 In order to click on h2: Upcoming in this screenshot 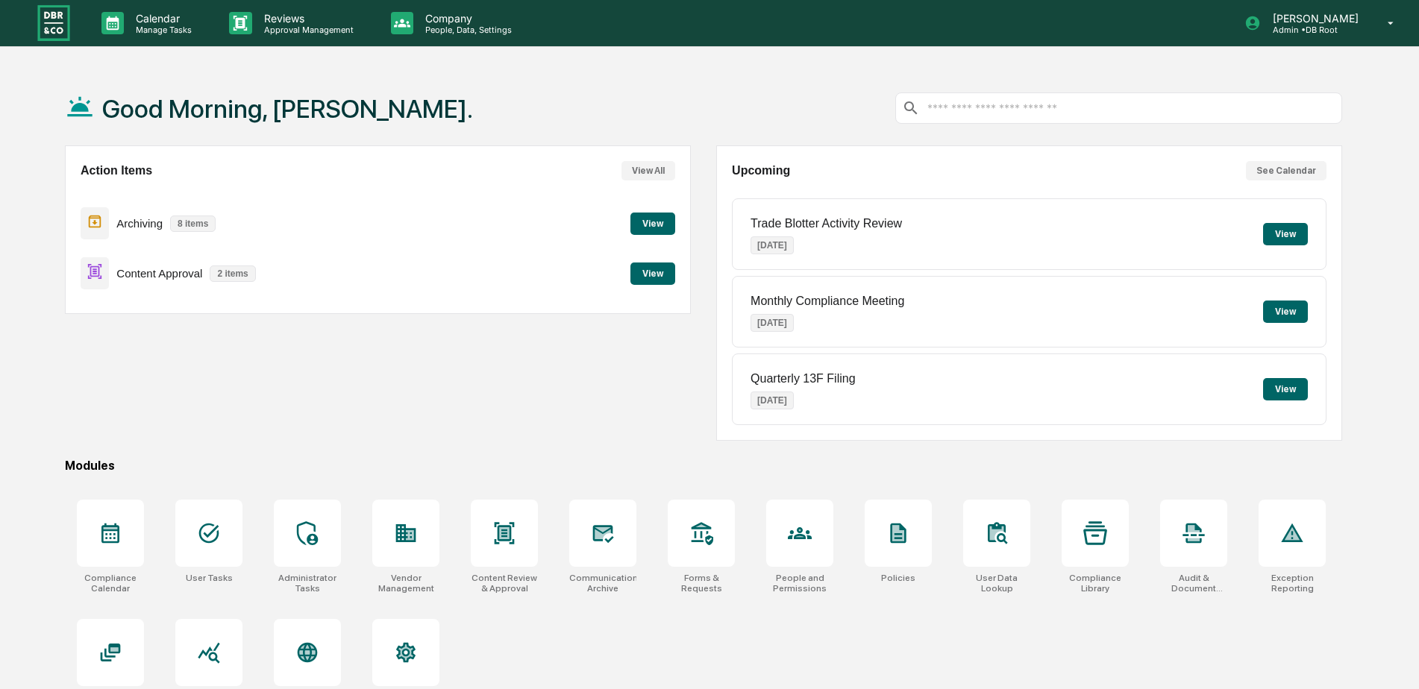, I will do `click(761, 171)`.